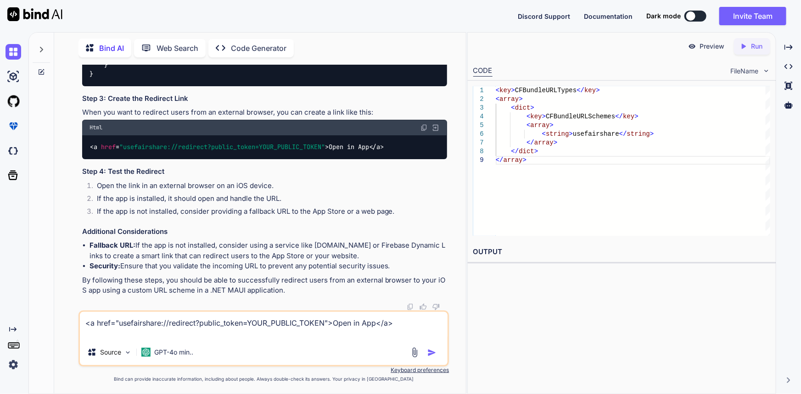 The width and height of the screenshot is (801, 394). Describe the element at coordinates (13, 52) in the screenshot. I see `img: chat` at that location.